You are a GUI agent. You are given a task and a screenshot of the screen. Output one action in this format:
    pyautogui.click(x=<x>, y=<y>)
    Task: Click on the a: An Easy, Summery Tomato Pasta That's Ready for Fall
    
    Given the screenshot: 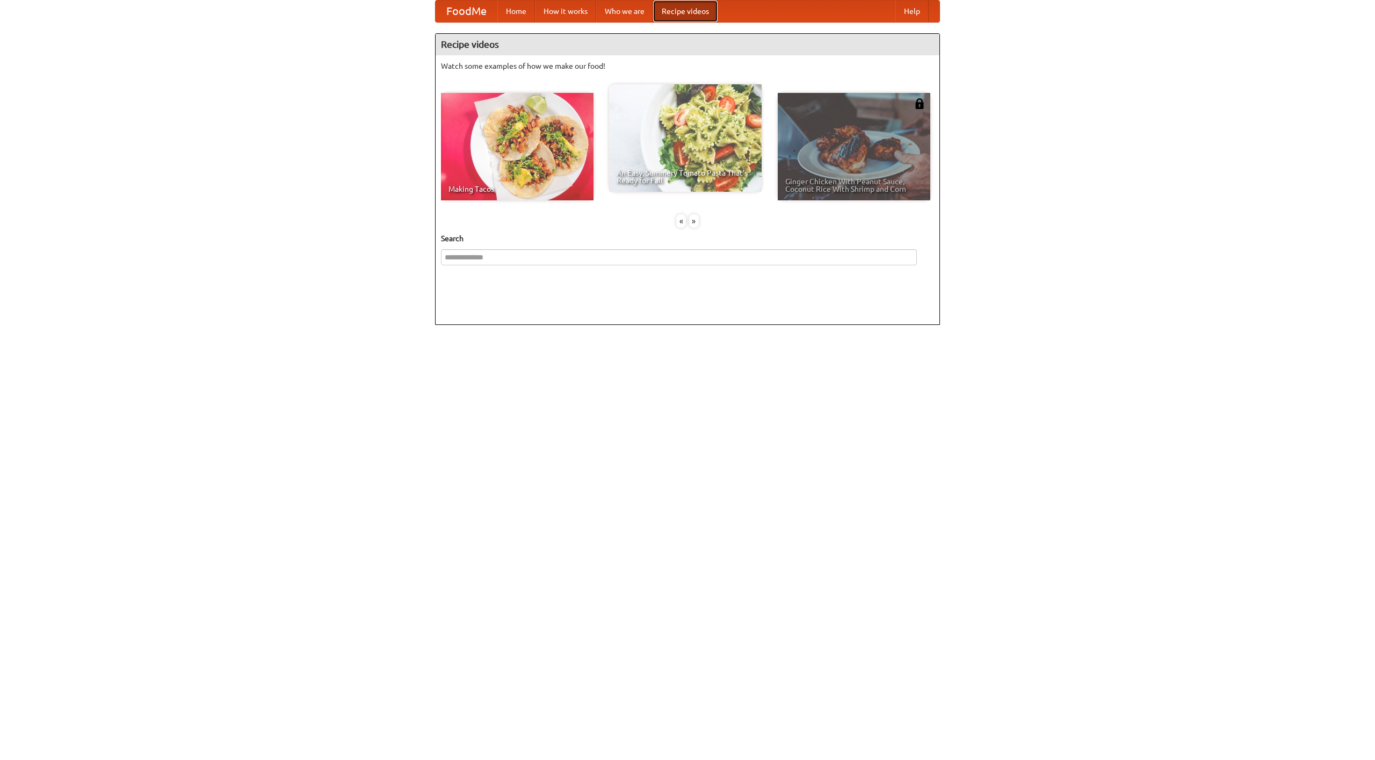 What is the action you would take?
    pyautogui.click(x=685, y=138)
    